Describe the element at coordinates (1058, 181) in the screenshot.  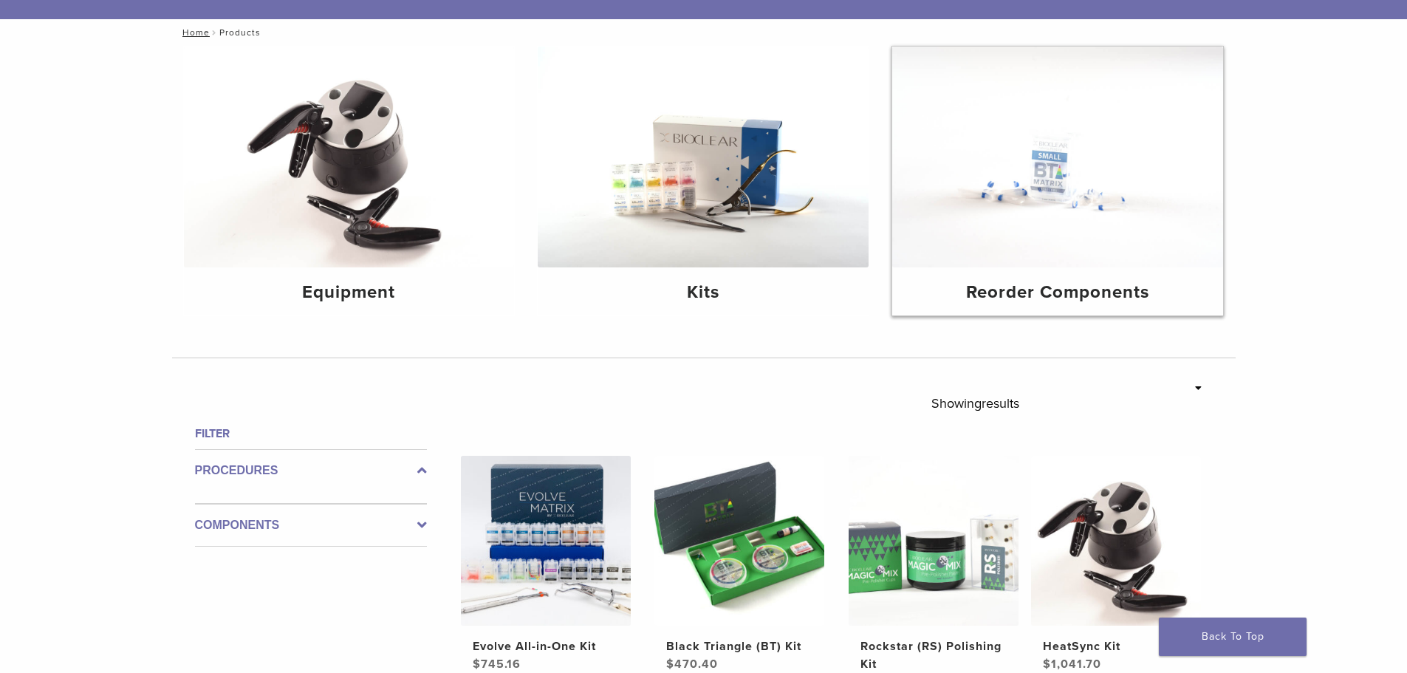
I see `a: Reorder Components` at that location.